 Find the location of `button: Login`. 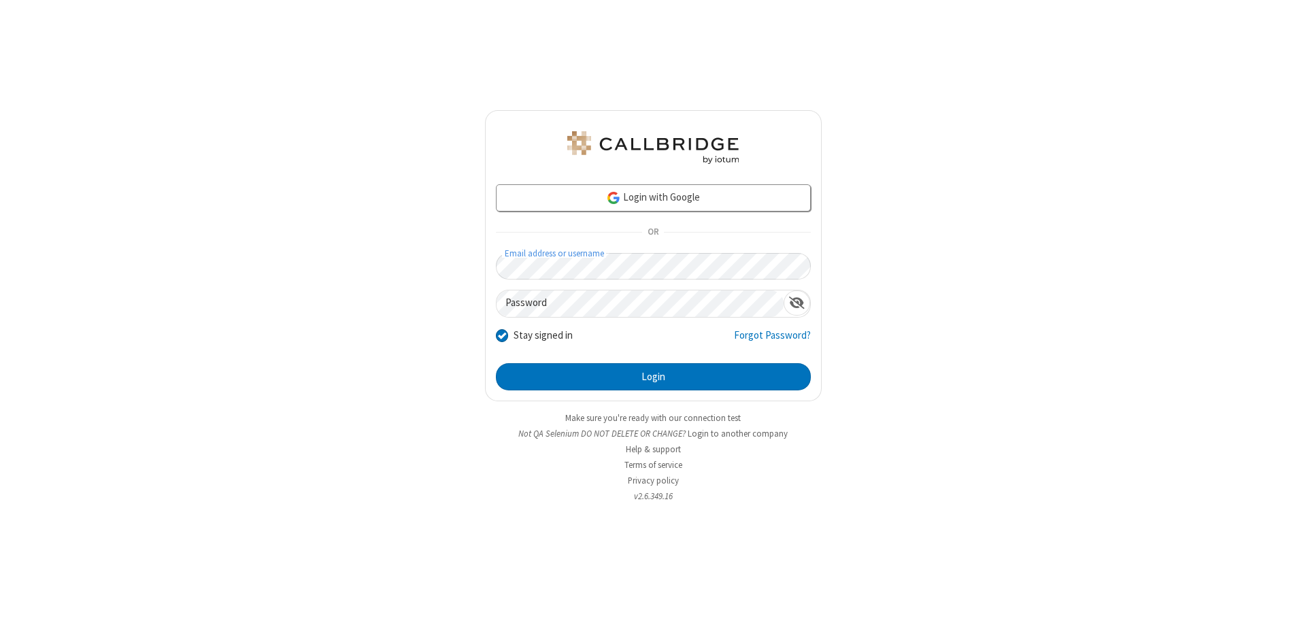

button: Login is located at coordinates (653, 377).